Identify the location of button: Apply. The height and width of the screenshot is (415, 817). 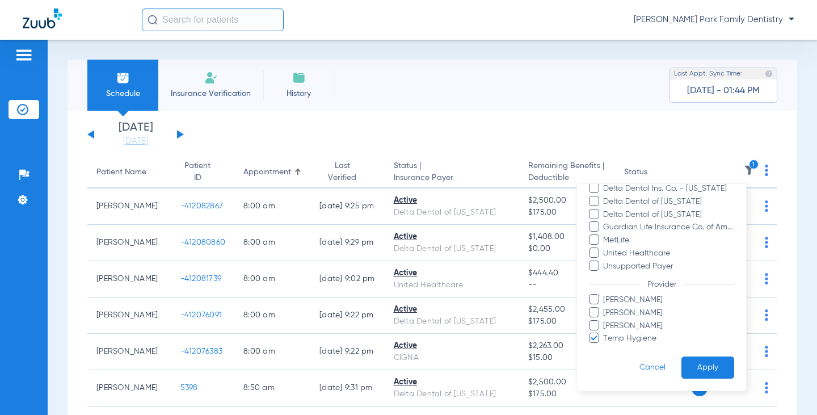
(707, 367).